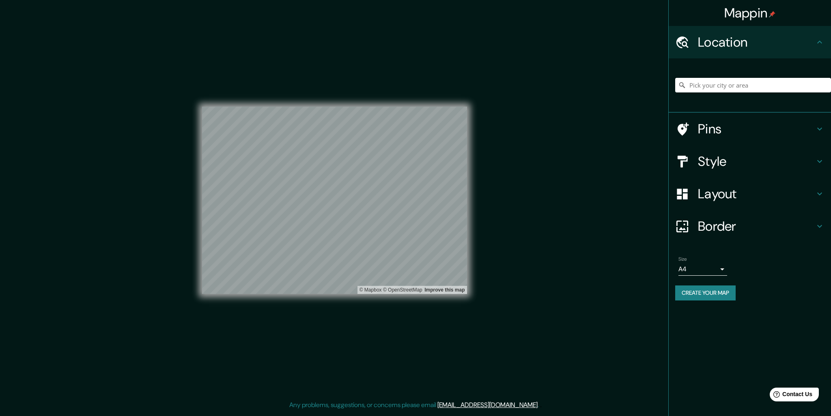 This screenshot has width=831, height=416. I want to click on label: Size, so click(683, 259).